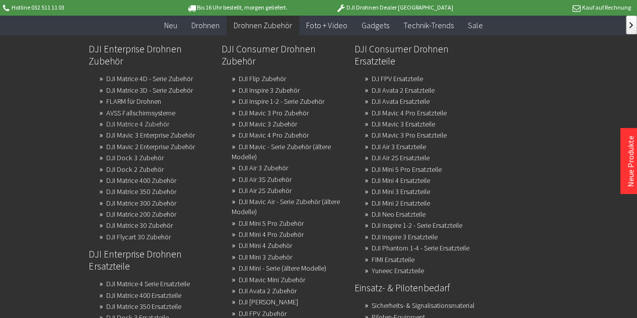  What do you see at coordinates (149, 90) in the screenshot?
I see `a: DJI Matrice 3D - Serie Zubehör` at bounding box center [149, 90].